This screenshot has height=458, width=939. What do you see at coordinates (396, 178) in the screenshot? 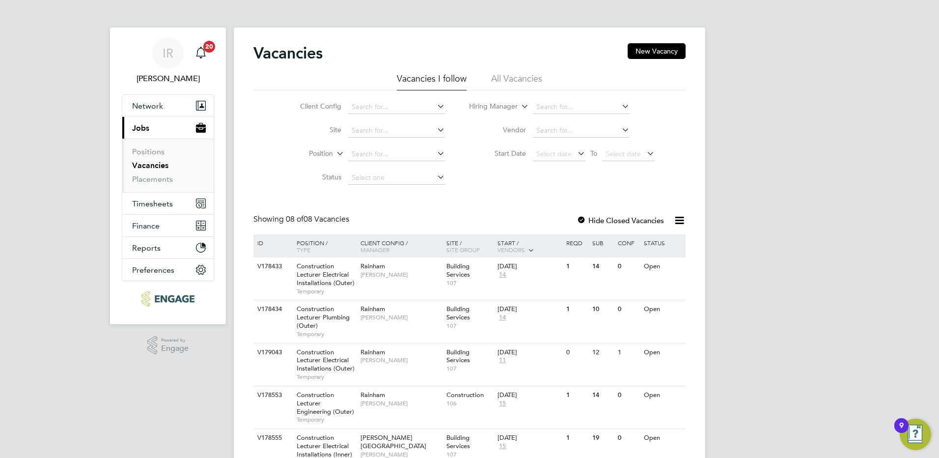
I see `input: Select one` at bounding box center [396, 178].